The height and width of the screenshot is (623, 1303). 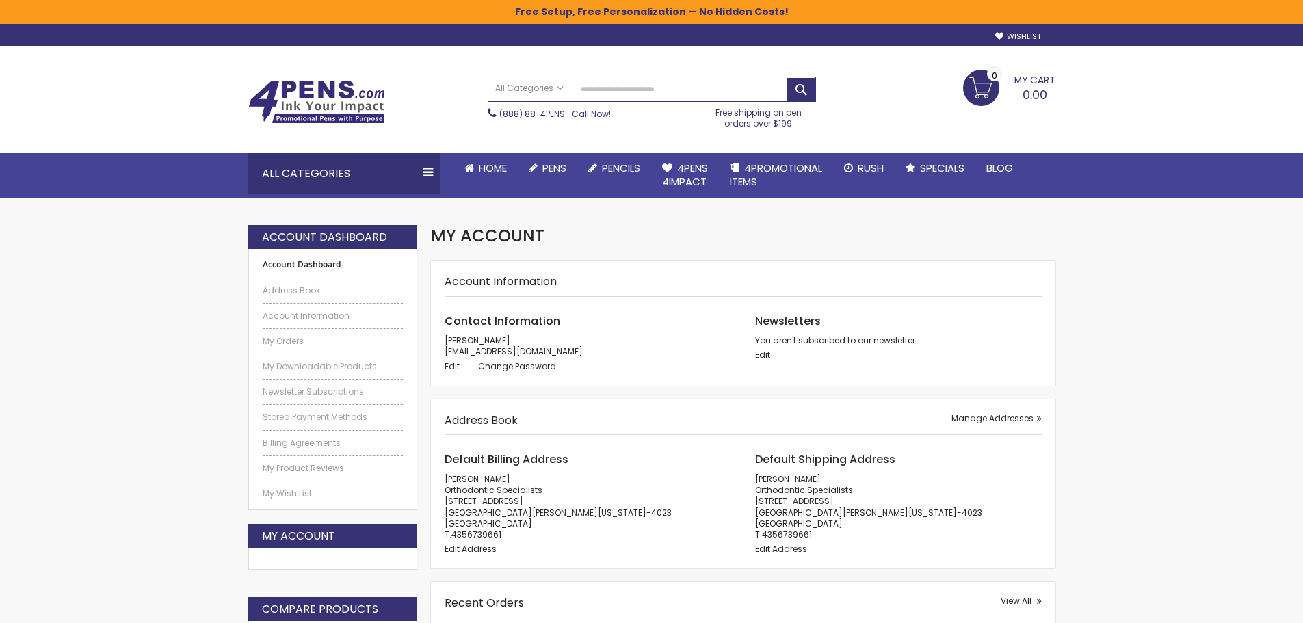 I want to click on span: Specials, so click(x=942, y=168).